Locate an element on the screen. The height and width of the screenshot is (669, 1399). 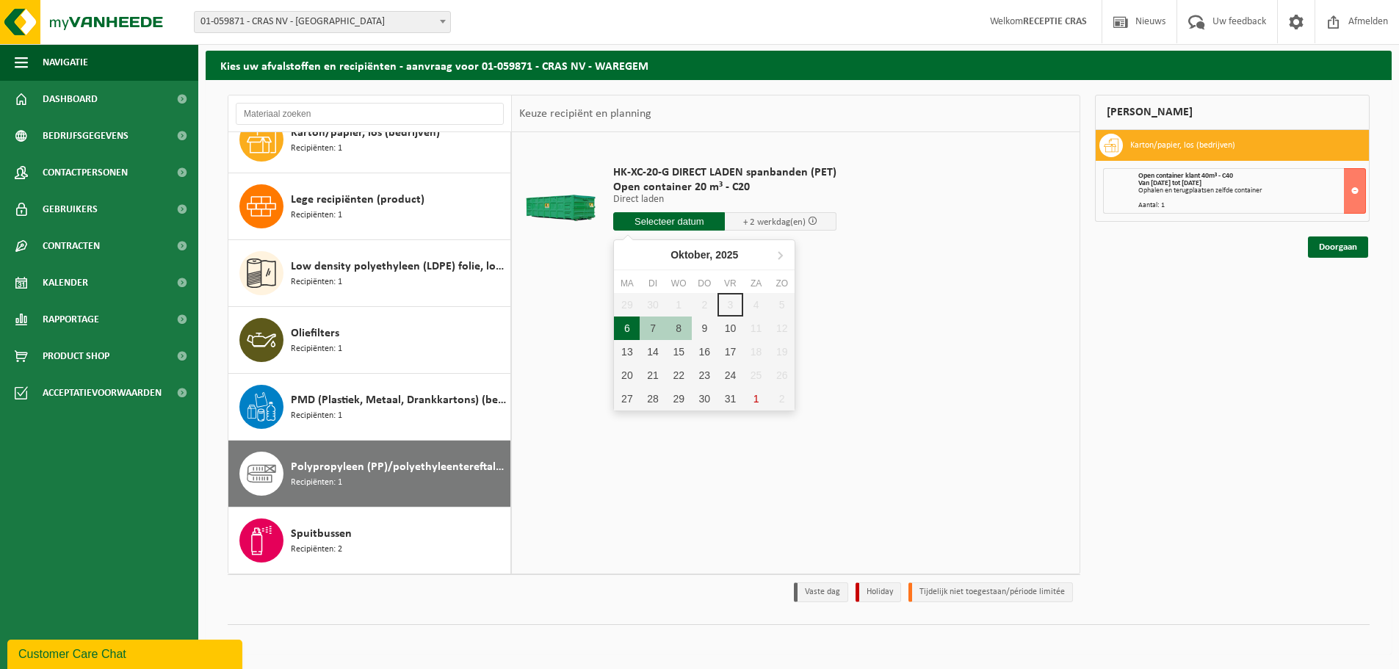
span: Rapportage is located at coordinates (71, 320).